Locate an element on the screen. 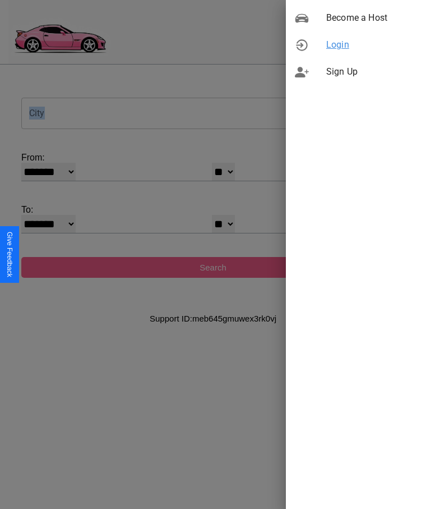 This screenshot has height=509, width=426. span: Login is located at coordinates (372, 45).